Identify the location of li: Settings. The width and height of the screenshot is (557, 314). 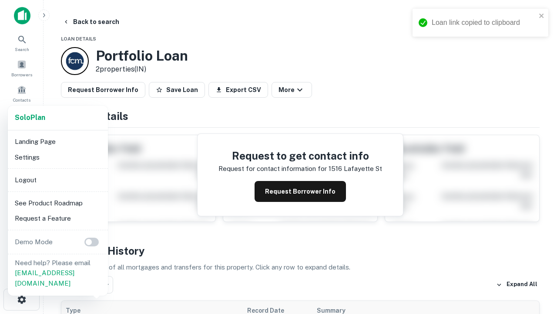
(58, 157).